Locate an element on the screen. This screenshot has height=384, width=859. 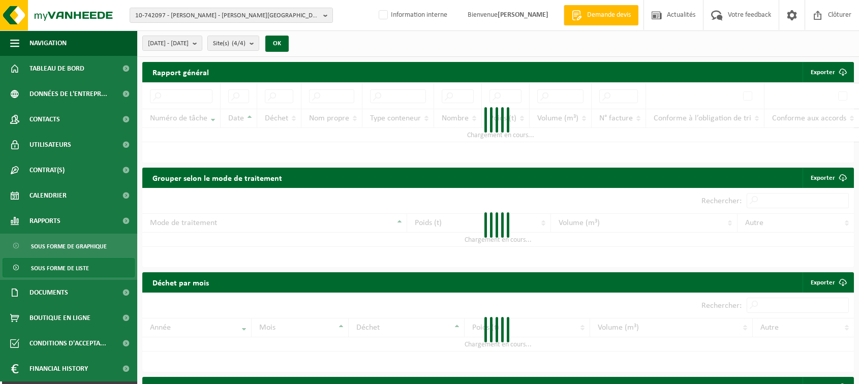
h2: Déchet par mois is located at coordinates (180, 282).